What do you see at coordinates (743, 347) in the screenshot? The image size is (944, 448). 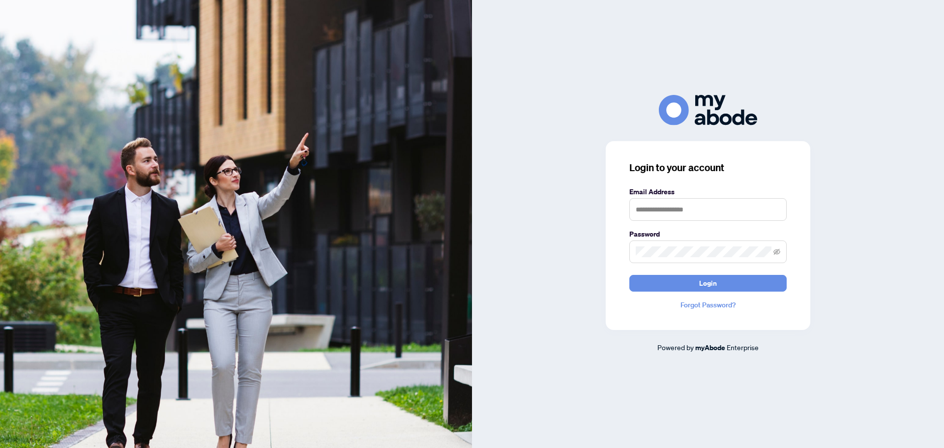 I see `span: Enterprise` at bounding box center [743, 347].